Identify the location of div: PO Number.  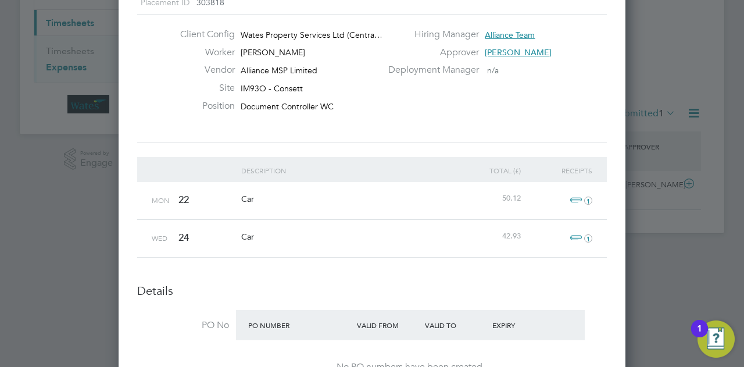
(299, 325).